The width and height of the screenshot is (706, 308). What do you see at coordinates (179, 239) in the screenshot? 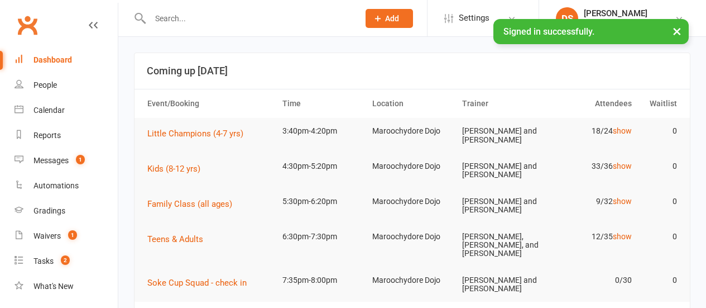
I see `button: Teens & Adults` at bounding box center [179, 239].